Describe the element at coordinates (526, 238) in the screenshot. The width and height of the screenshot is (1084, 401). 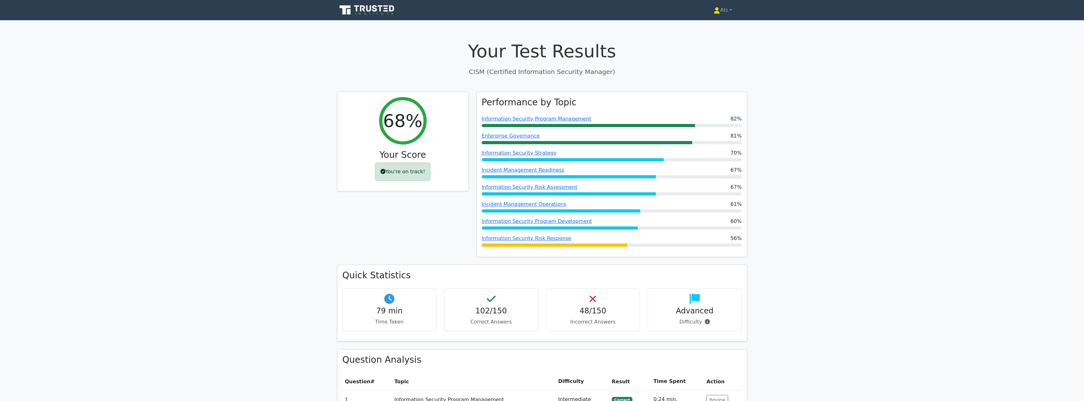
I see `a: Information Security Risk Response` at that location.